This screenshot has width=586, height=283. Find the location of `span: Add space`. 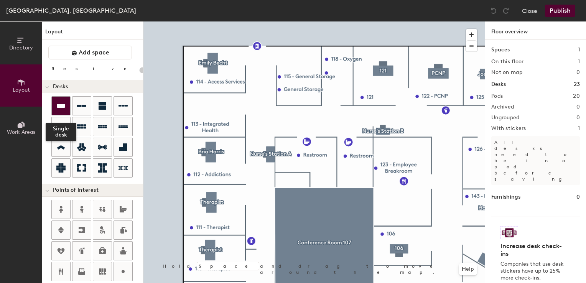

span: Add space is located at coordinates (94, 53).